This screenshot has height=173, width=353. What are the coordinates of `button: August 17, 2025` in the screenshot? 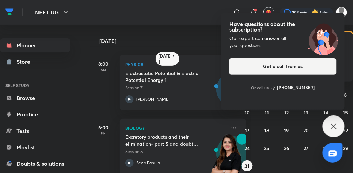 It's located at (247, 130).